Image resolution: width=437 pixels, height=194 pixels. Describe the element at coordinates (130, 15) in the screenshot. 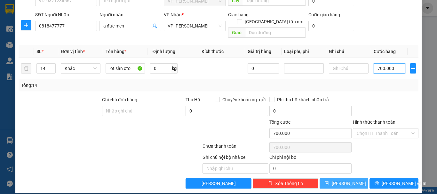

I see `div: Người nhận` at that location.